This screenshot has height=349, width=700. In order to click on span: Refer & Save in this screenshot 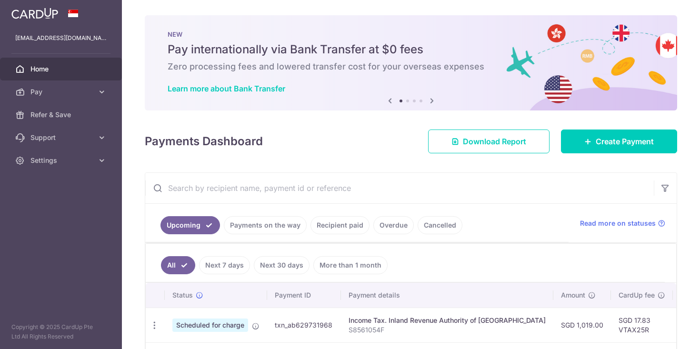, I will do `click(62, 115)`.